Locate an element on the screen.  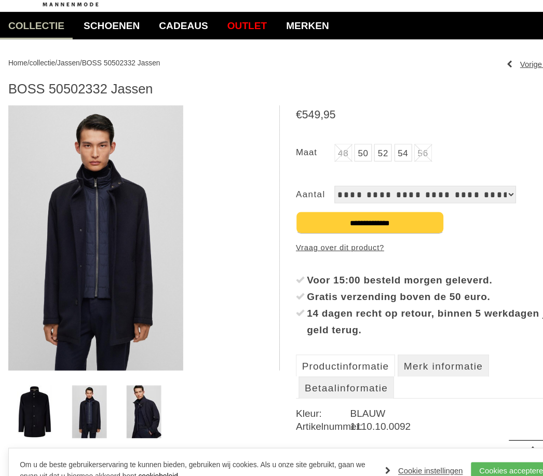
span: Home is located at coordinates (17, 59).